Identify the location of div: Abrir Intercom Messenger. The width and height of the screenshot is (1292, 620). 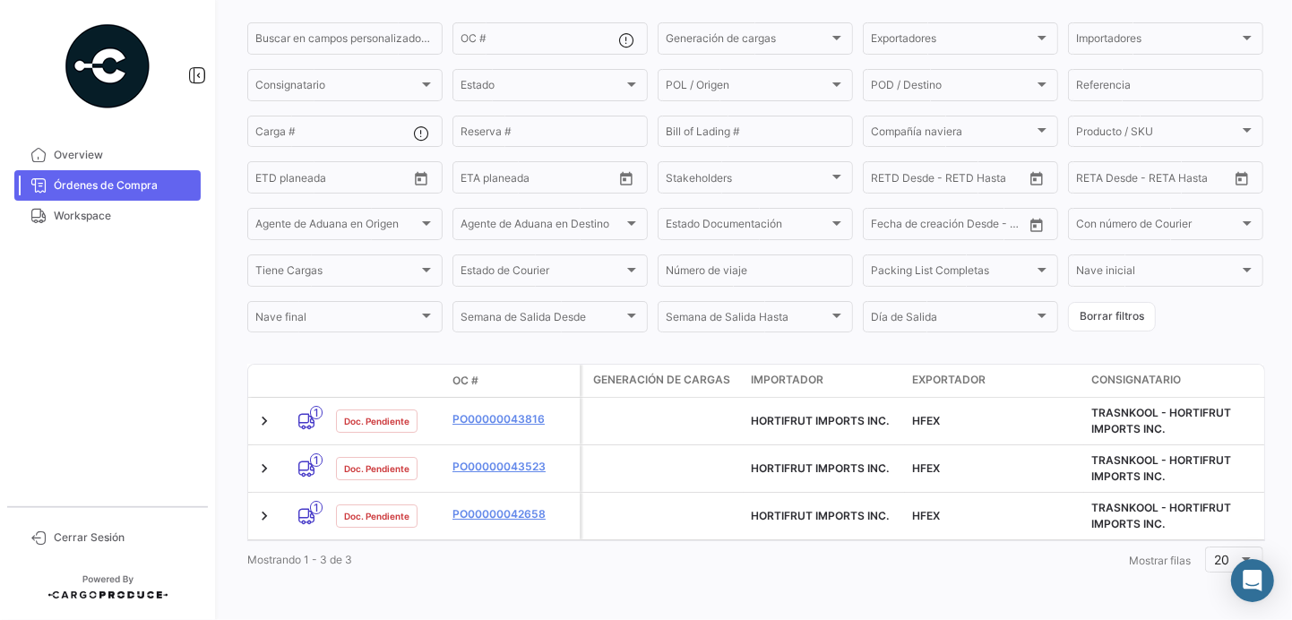
(1253, 581).